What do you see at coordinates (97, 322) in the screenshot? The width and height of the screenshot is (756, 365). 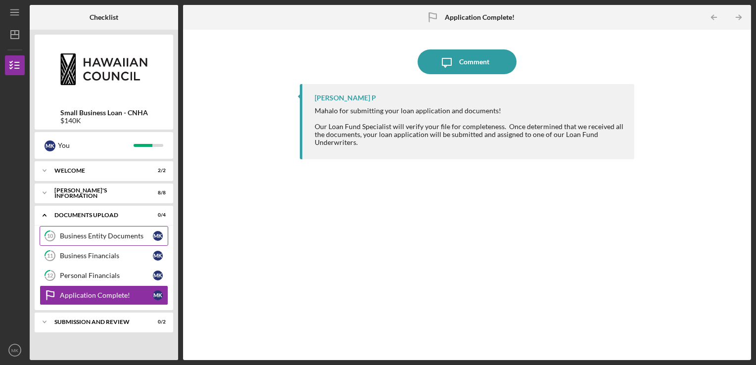 I see `div: SUBMISSION AND REVIEW` at bounding box center [97, 322].